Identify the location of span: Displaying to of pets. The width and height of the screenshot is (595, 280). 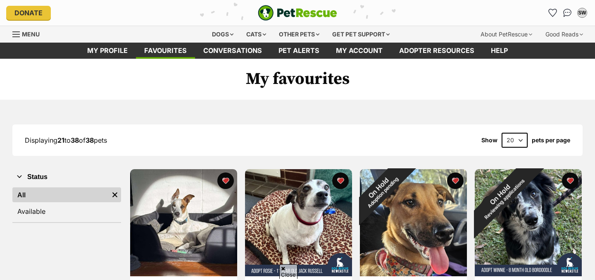
(66, 140).